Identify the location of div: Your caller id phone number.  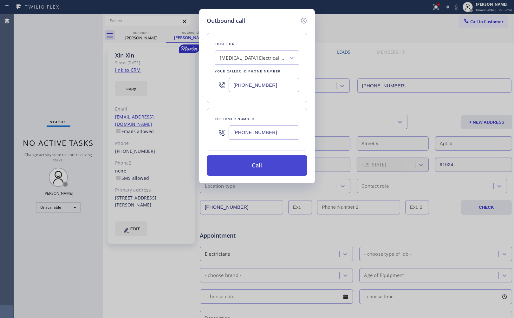
(257, 71).